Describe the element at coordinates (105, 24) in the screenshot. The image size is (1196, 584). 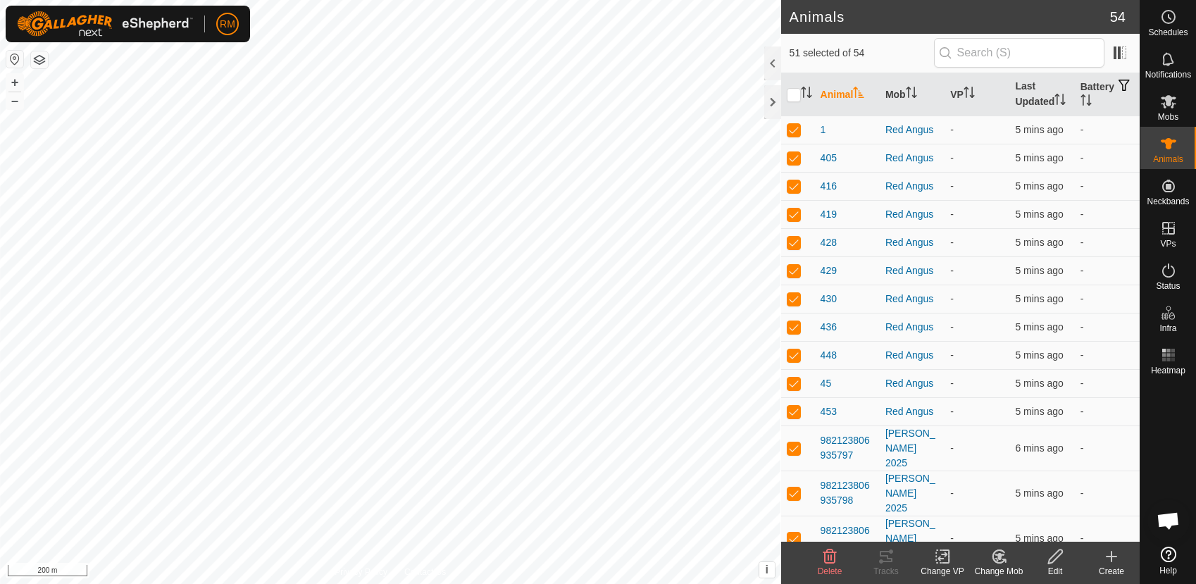
I see `img: Gallagher Logo` at that location.